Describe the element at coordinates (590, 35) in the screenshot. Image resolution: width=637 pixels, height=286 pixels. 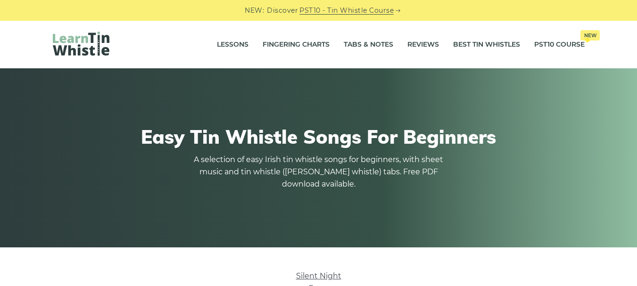
I see `span: New` at that location.